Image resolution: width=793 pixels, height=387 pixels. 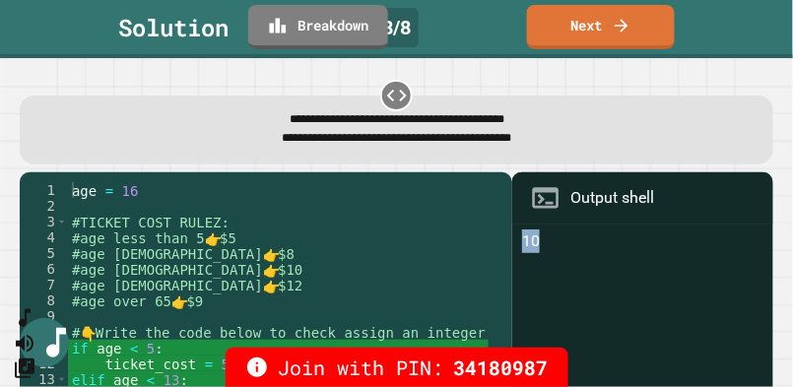 What do you see at coordinates (43, 222) in the screenshot?
I see `div: 3` at bounding box center [43, 222].